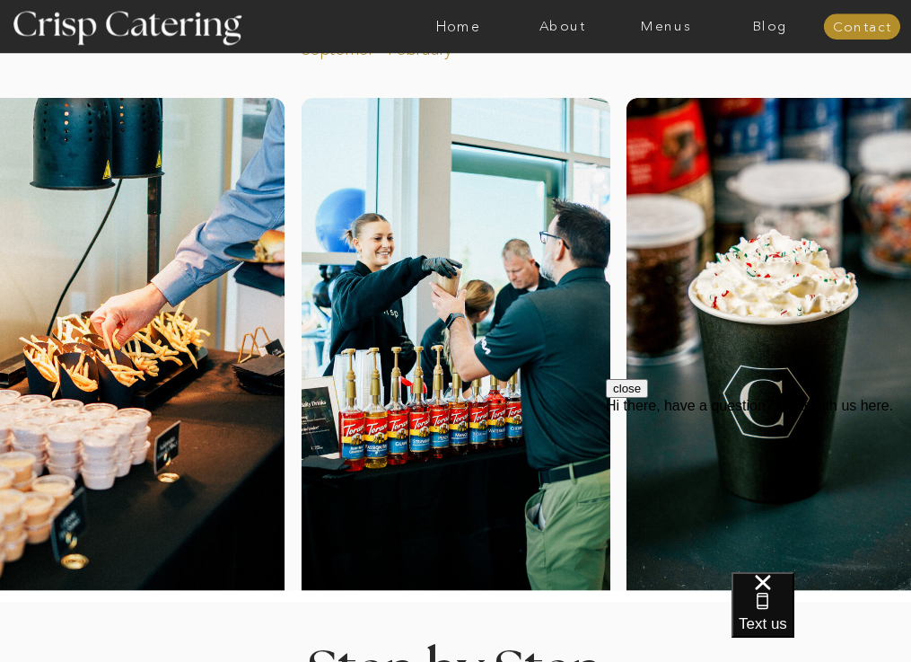  I want to click on nav: Home, so click(459, 26).